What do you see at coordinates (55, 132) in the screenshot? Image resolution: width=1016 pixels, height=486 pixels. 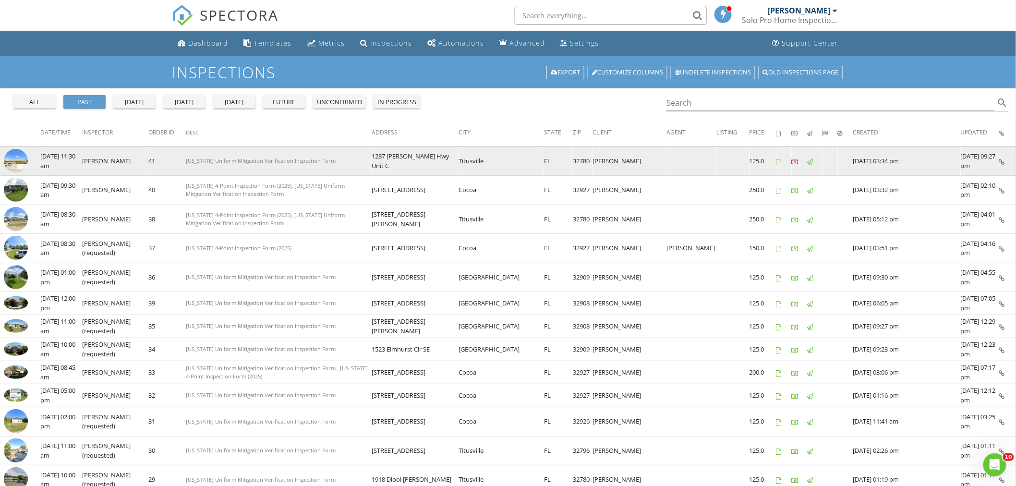 I see `span: Date/Time` at bounding box center [55, 132].